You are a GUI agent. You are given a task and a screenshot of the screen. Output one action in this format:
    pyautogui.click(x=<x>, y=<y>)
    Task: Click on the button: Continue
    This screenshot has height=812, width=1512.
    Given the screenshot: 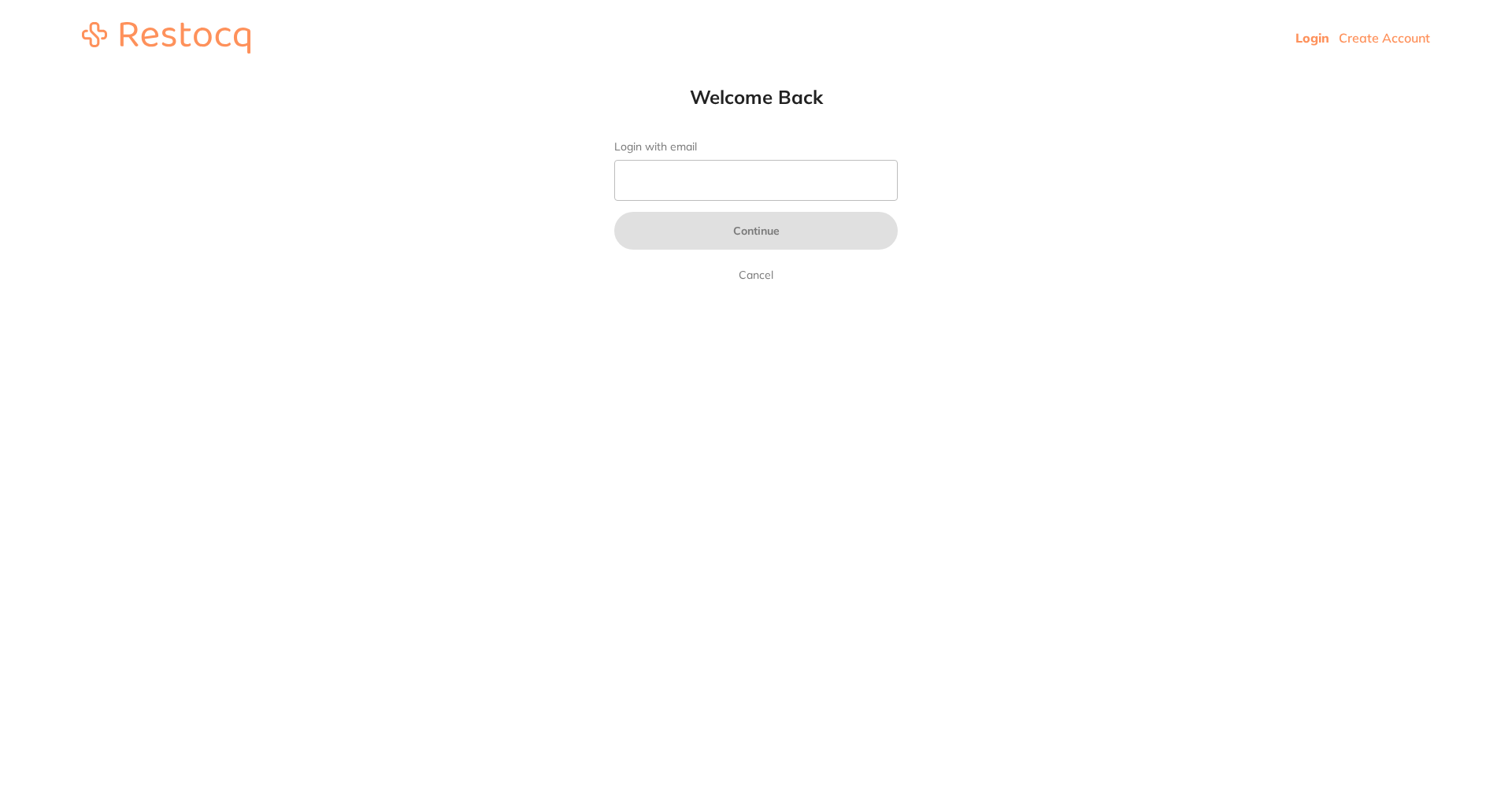 What is the action you would take?
    pyautogui.click(x=756, y=230)
    